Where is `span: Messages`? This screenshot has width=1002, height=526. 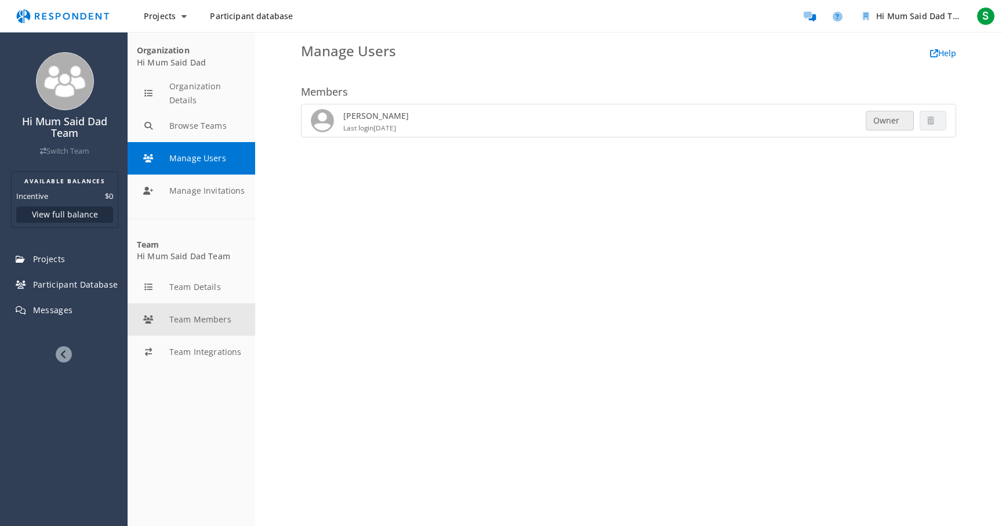
span: Messages is located at coordinates (53, 310).